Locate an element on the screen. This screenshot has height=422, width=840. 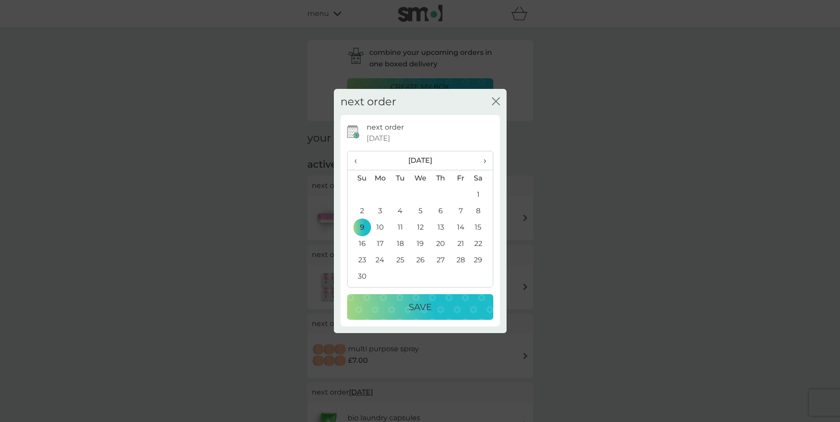
th: Tu is located at coordinates (400, 178).